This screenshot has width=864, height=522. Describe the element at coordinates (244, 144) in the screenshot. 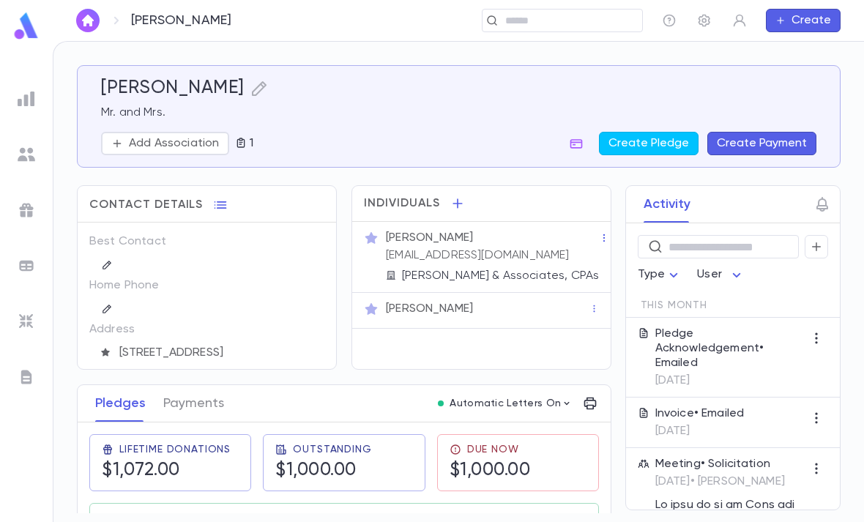

I see `button: 1` at that location.